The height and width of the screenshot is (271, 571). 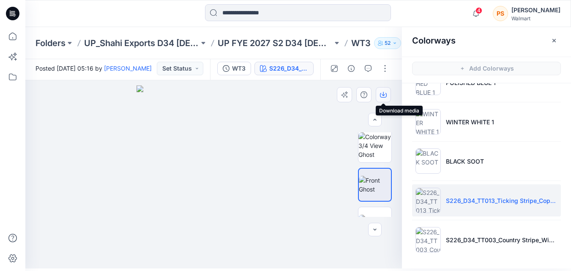 What do you see at coordinates (361, 43) in the screenshot?
I see `p: WT3` at bounding box center [361, 43].